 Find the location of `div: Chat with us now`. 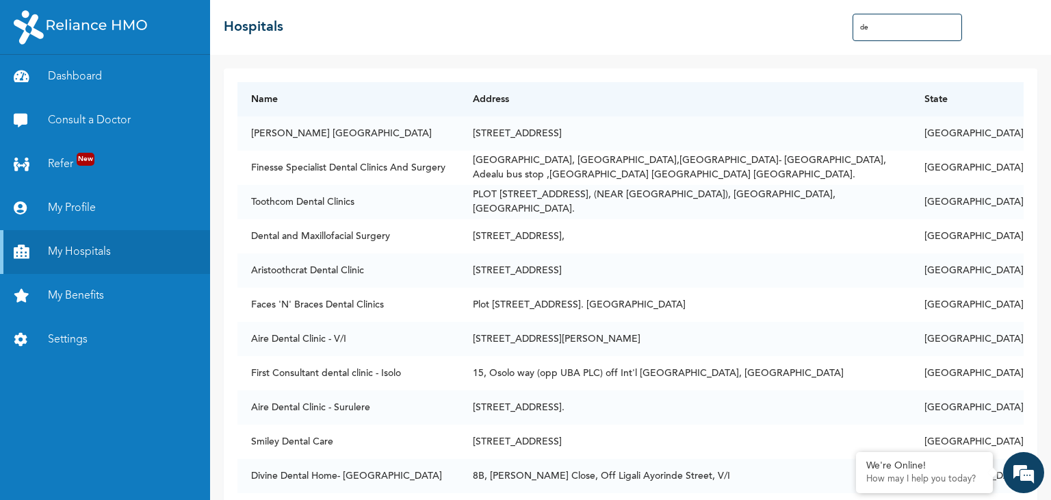

div: Chat with us now is located at coordinates (151, 86).